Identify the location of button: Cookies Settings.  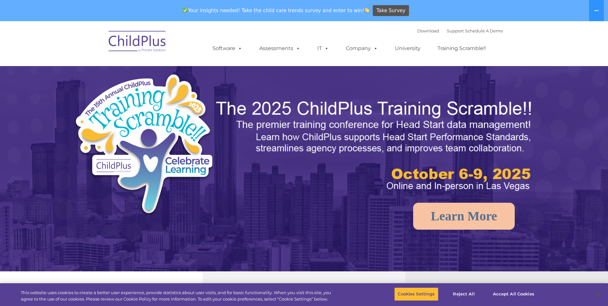
(416, 294).